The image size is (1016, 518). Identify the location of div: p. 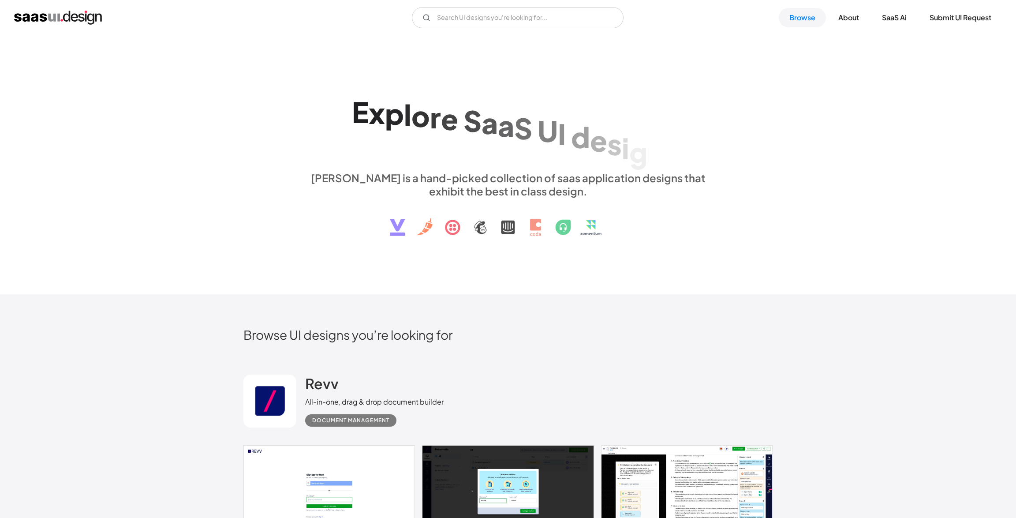
(394, 113).